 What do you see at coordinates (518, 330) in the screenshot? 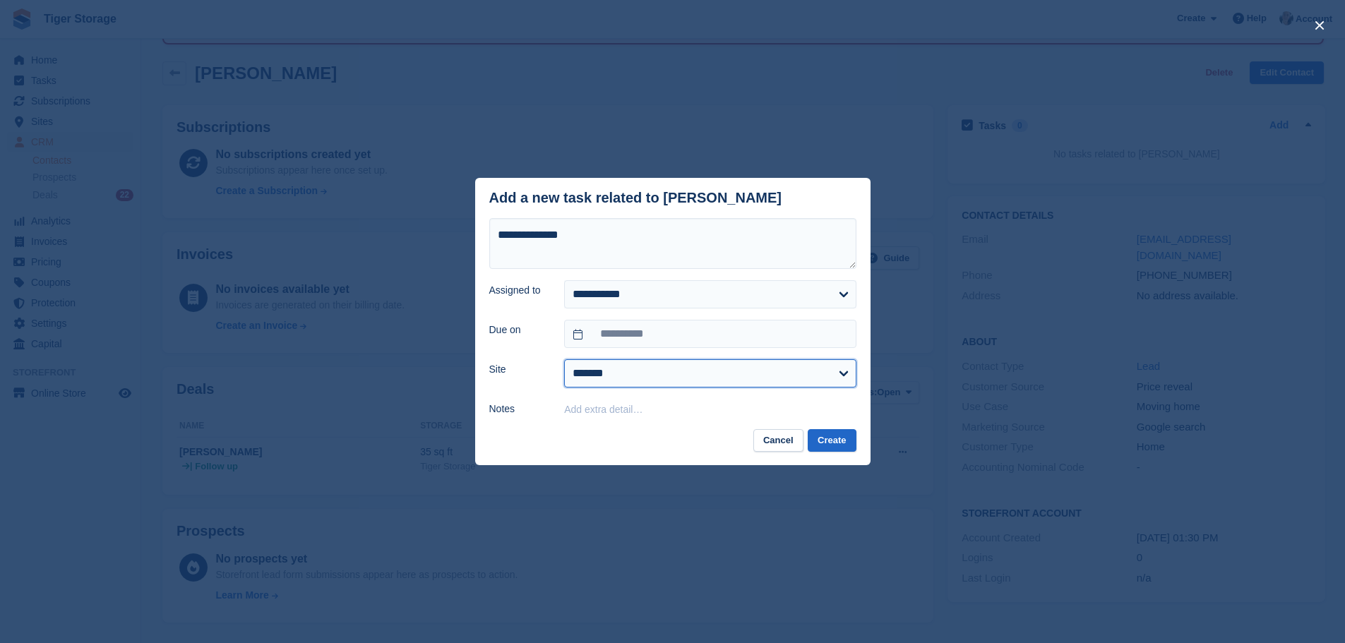
I see `label: Due on` at bounding box center [518, 330].